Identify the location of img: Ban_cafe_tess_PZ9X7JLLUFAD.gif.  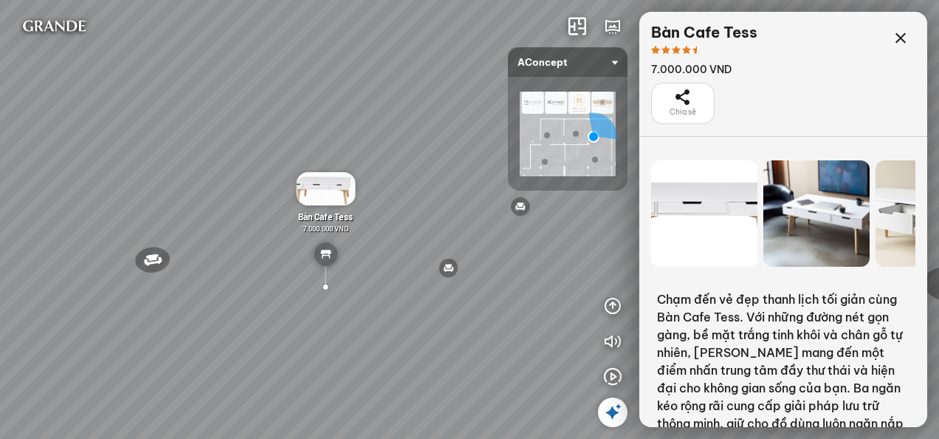
(326, 188).